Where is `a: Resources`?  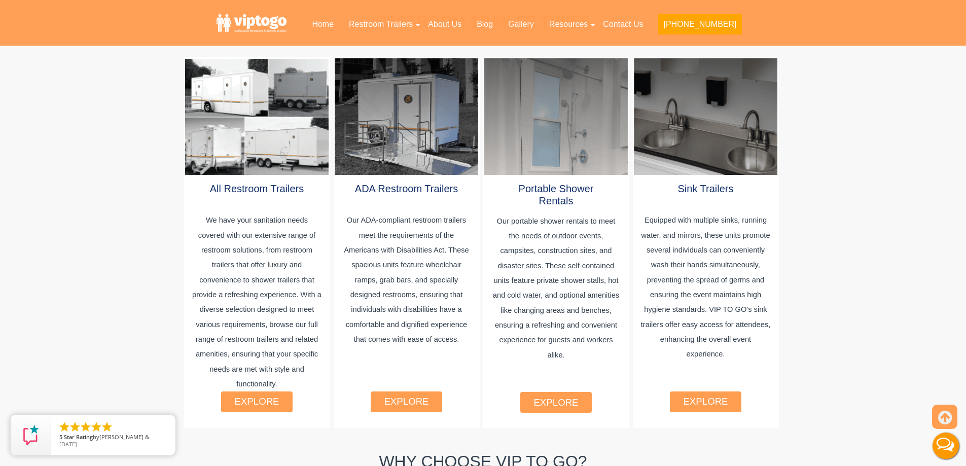 a: Resources is located at coordinates (568, 24).